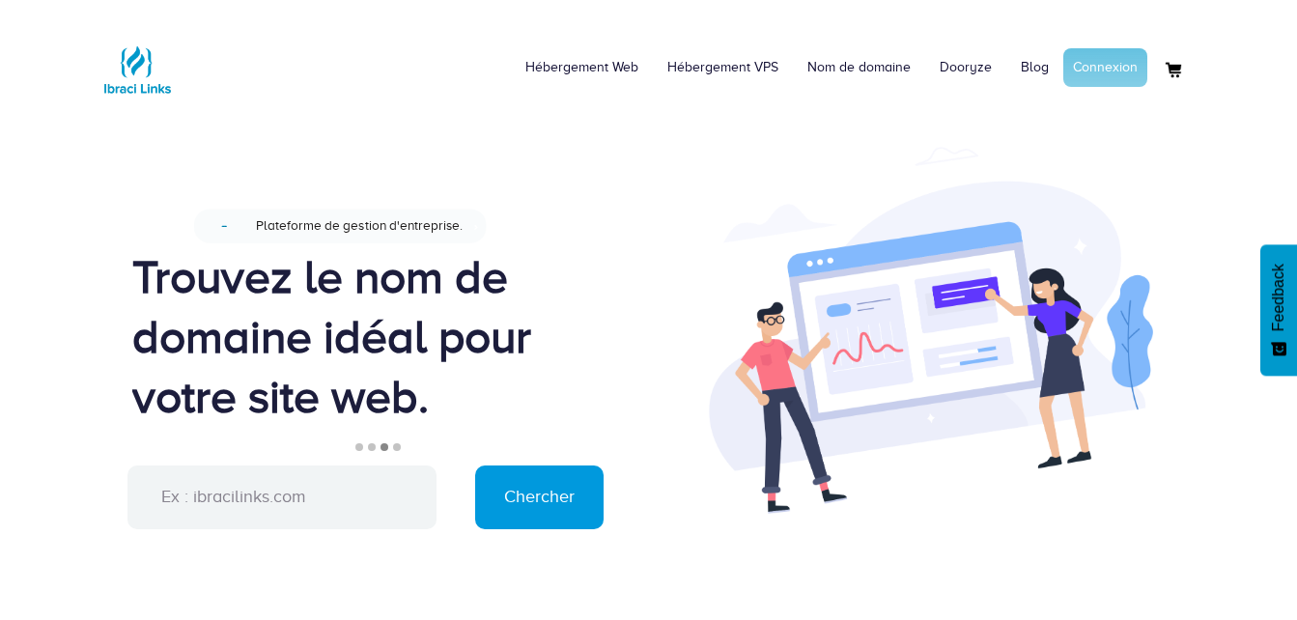 This screenshot has width=1297, height=620. I want to click on input: Ex : ibracilinks.com, so click(282, 498).